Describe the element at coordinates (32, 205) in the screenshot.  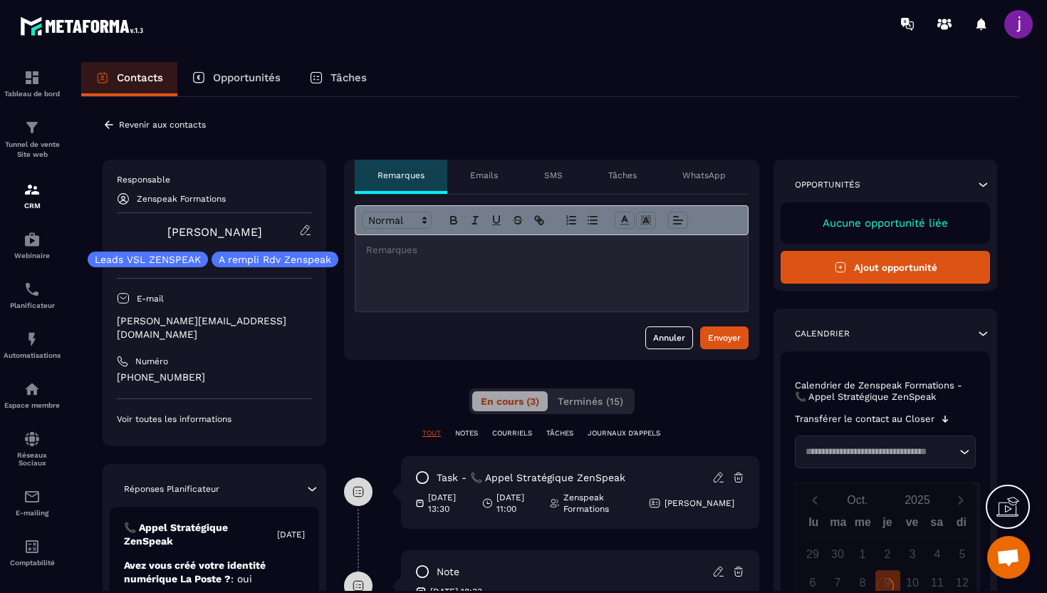
I see `p: CRM` at that location.